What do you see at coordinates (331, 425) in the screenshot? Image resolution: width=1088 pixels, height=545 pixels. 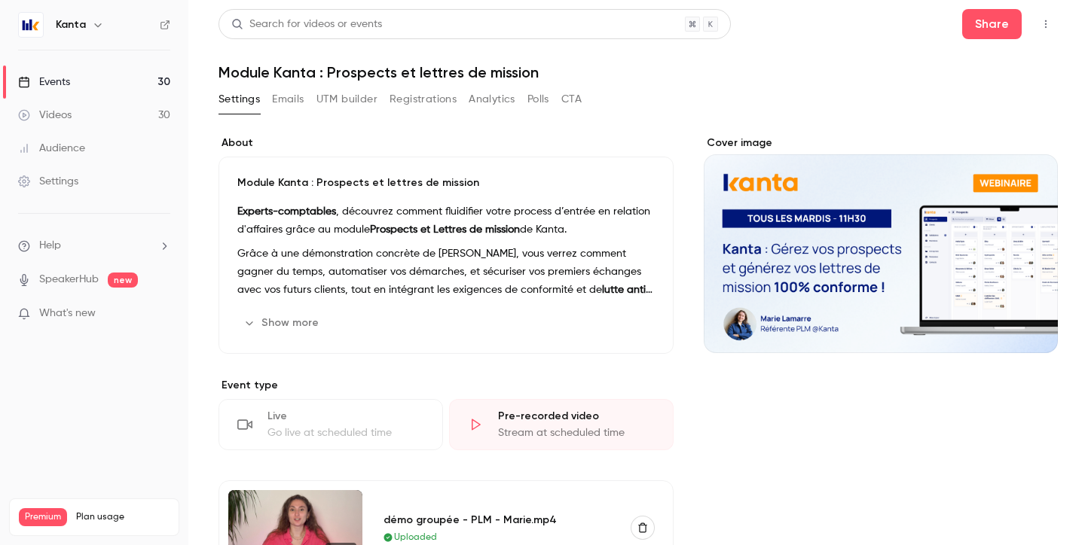 I see `div: LiveGo live at scheduled time` at bounding box center [331, 425].